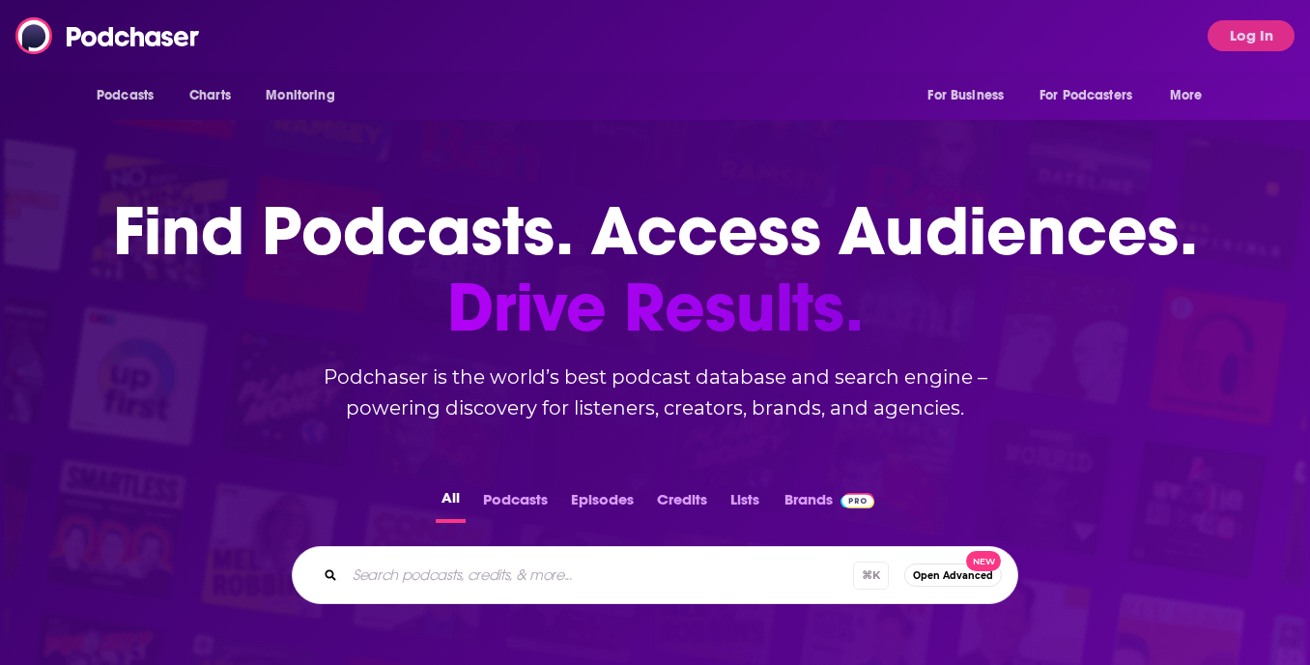 Image resolution: width=1310 pixels, height=665 pixels. I want to click on h2: Podchaser is the world’s best podcast database and search engine – powering discovery for listene..., so click(655, 392).